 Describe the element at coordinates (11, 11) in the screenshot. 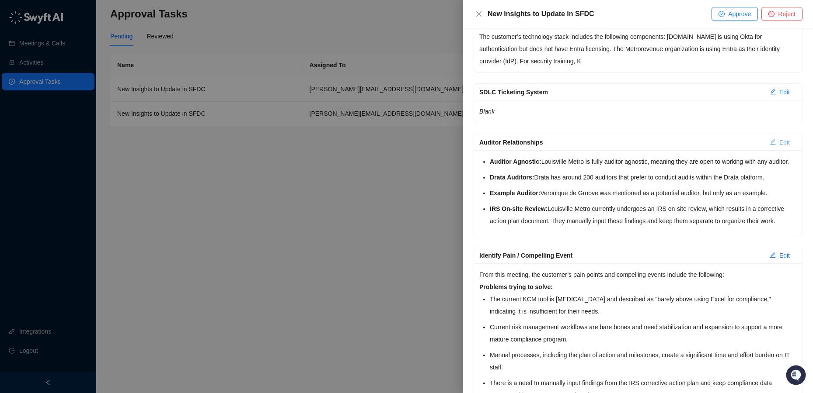

I see `button: Open customer support` at that location.